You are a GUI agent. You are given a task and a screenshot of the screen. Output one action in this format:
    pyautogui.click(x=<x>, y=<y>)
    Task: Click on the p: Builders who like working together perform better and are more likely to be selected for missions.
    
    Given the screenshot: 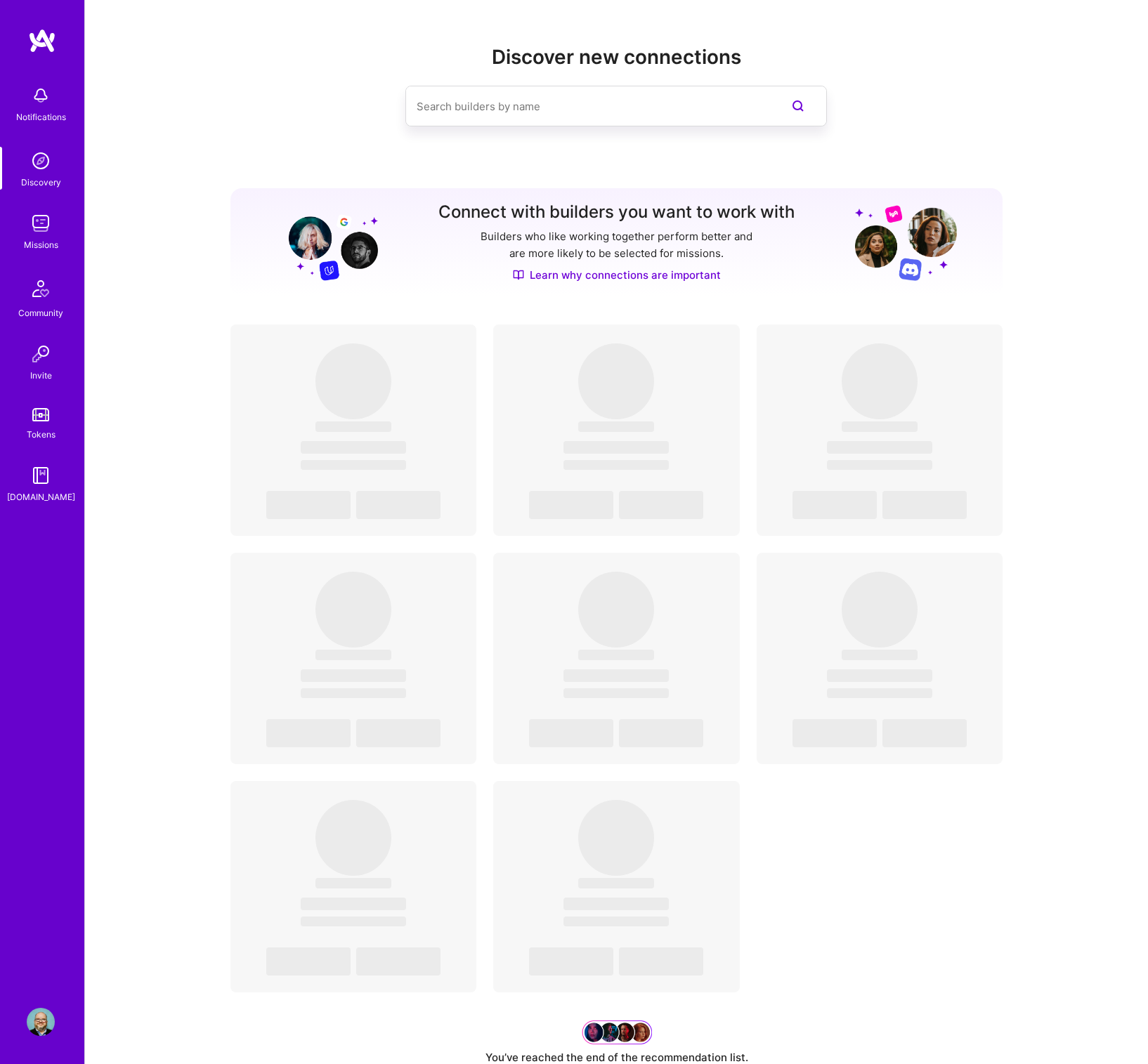 What is the action you would take?
    pyautogui.click(x=616, y=245)
    